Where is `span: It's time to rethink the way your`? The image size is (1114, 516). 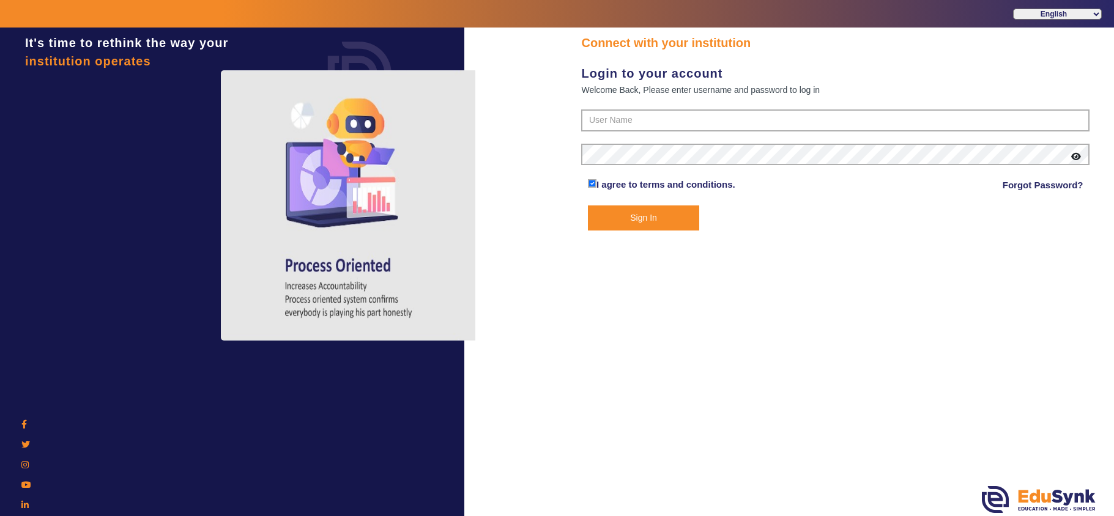 span: It's time to rethink the way your is located at coordinates (127, 43).